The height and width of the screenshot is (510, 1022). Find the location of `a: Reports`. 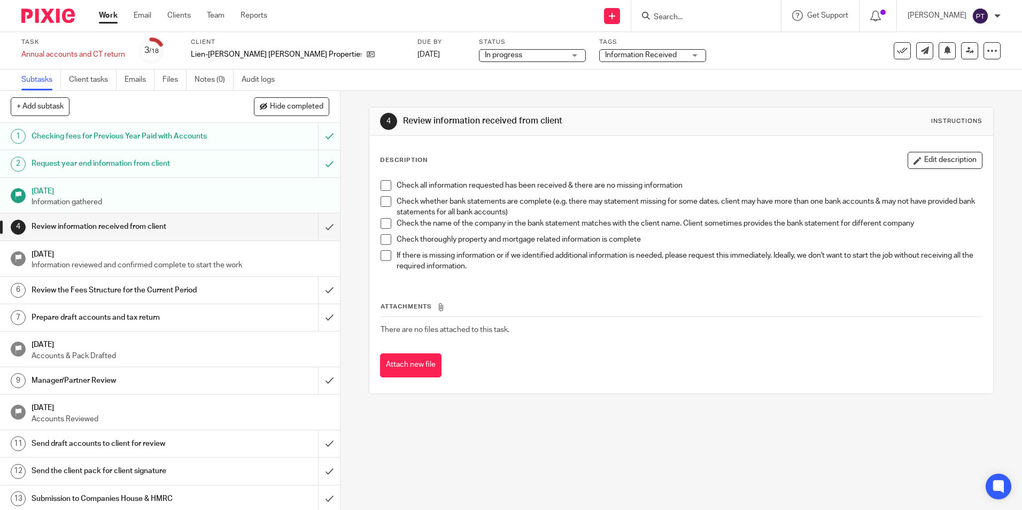

a: Reports is located at coordinates (254, 15).